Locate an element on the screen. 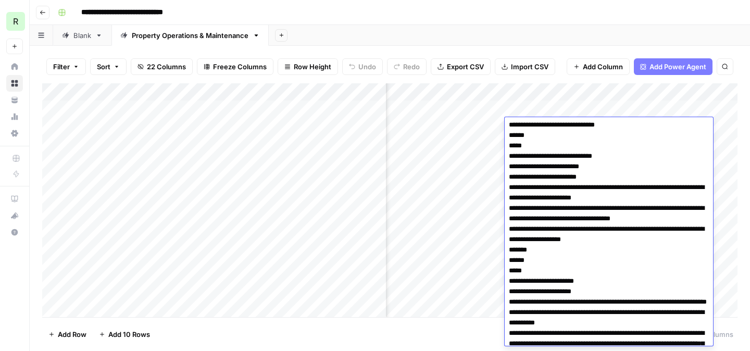 Image resolution: width=750 pixels, height=351 pixels. a: Settings is located at coordinates (15, 133).